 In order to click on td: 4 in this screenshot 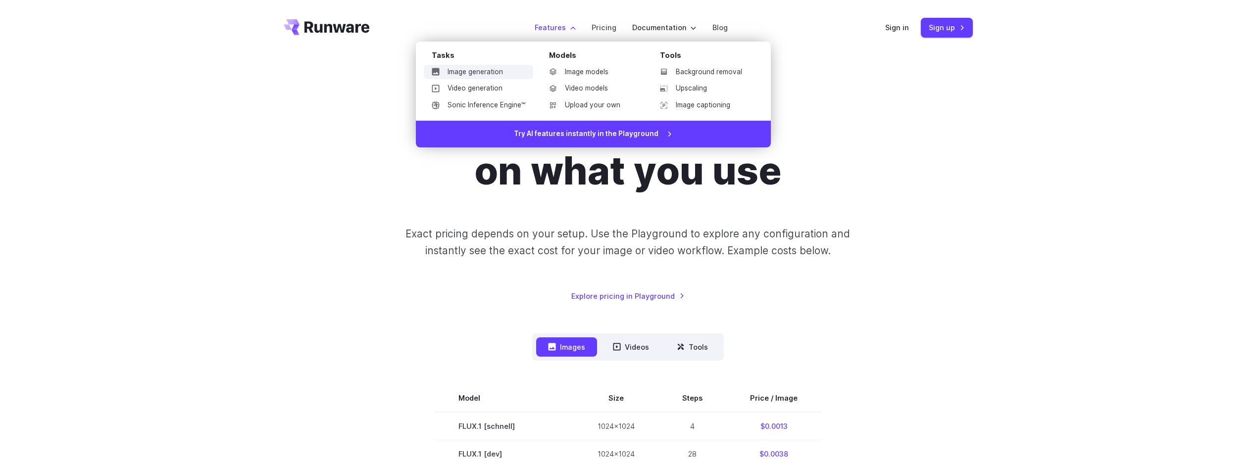, I will do `click(692, 426)`.